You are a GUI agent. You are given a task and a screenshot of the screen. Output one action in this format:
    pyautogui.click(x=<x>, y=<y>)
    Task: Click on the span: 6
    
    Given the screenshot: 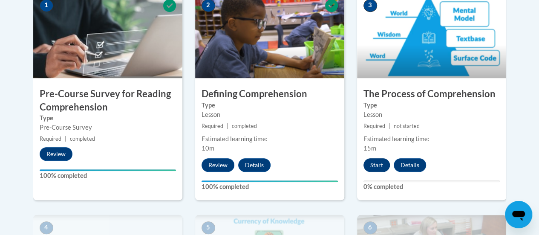 What is the action you would take?
    pyautogui.click(x=370, y=227)
    